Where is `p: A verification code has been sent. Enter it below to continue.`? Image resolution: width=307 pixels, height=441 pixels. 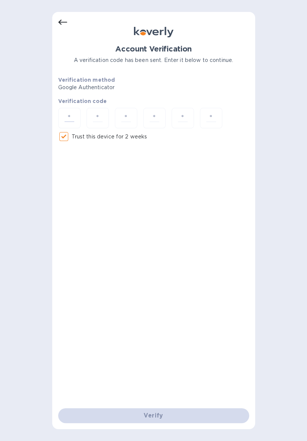 p: A verification code has been sent. Enter it below to continue. is located at coordinates (154, 60).